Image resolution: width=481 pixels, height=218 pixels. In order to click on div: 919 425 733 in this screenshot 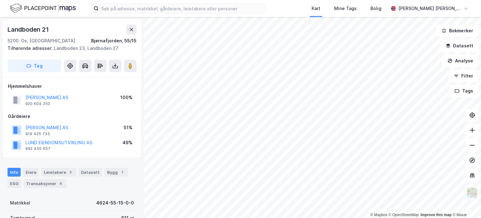, I will do `click(38, 134)`.